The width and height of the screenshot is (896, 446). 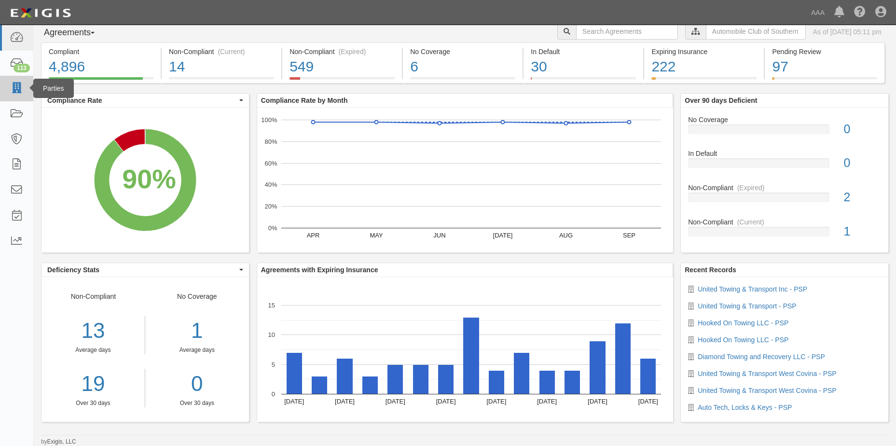 I want to click on text: 20%, so click(x=271, y=206).